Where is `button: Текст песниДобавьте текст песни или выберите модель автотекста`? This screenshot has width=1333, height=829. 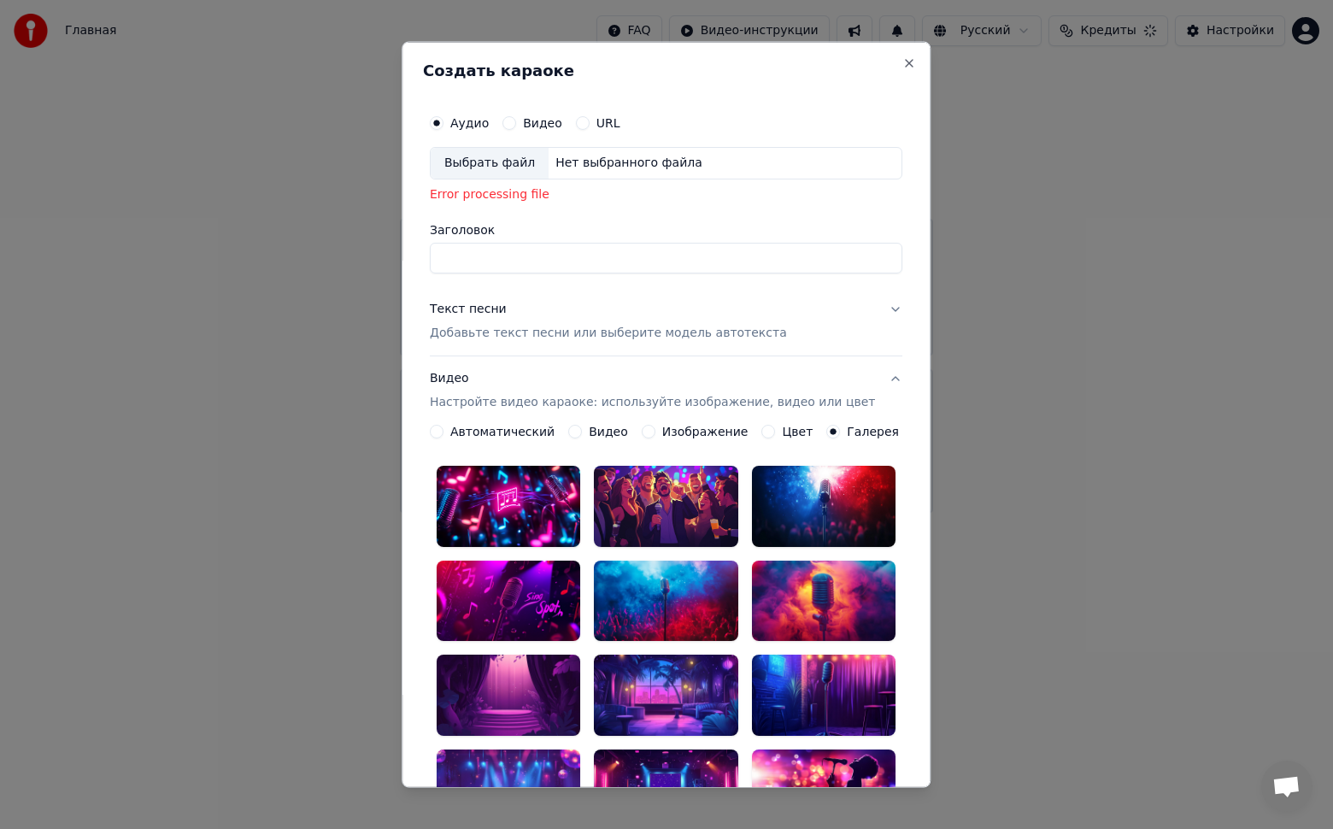
button: Текст песниДобавьте текст песни или выберите модель автотекста is located at coordinates (666, 320).